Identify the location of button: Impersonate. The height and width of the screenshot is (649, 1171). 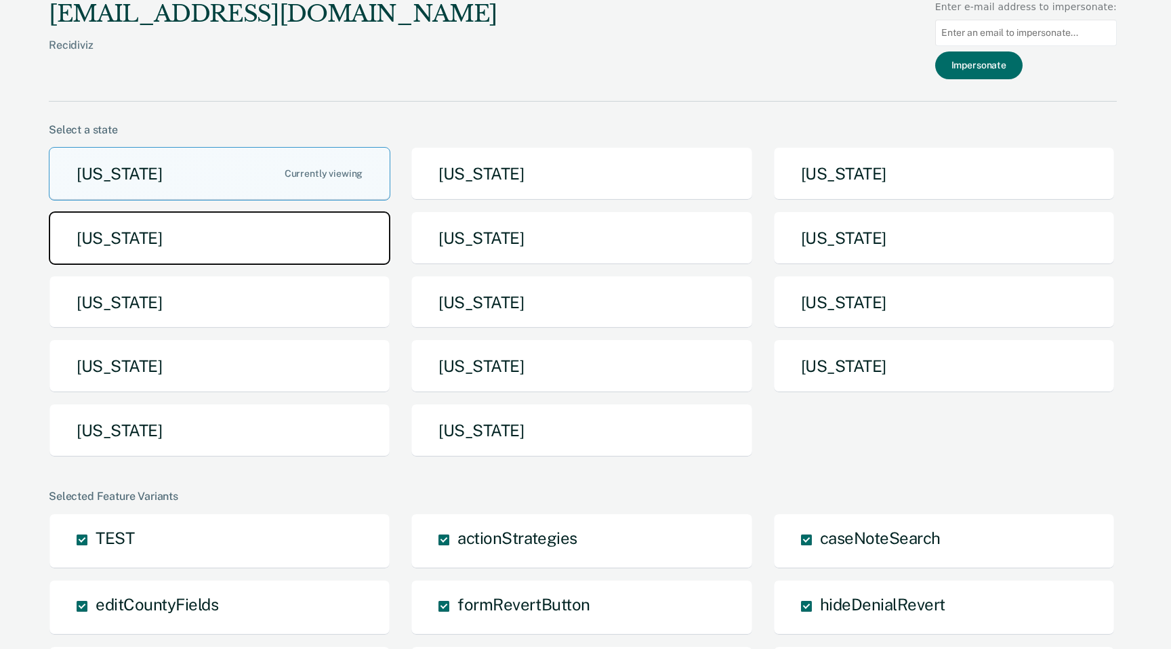
(979, 65).